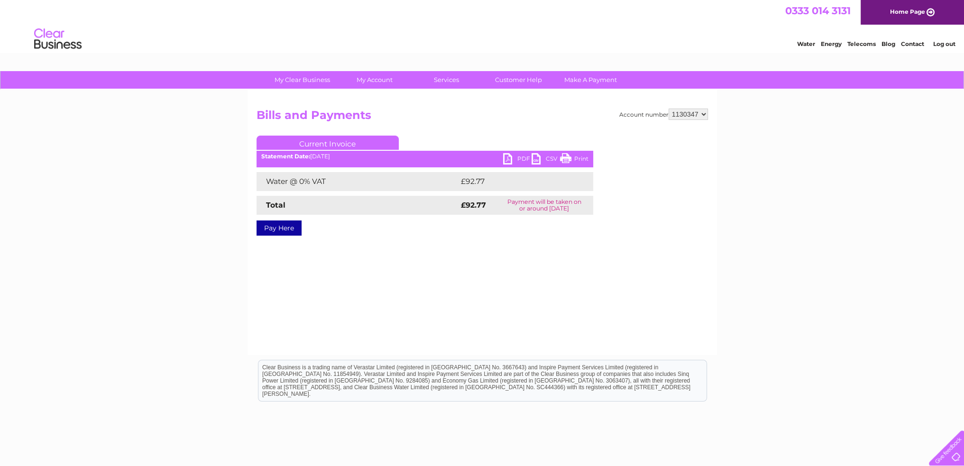 This screenshot has width=964, height=466. Describe the element at coordinates (482, 118) in the screenshot. I see `h2: Bills and Payments` at that location.